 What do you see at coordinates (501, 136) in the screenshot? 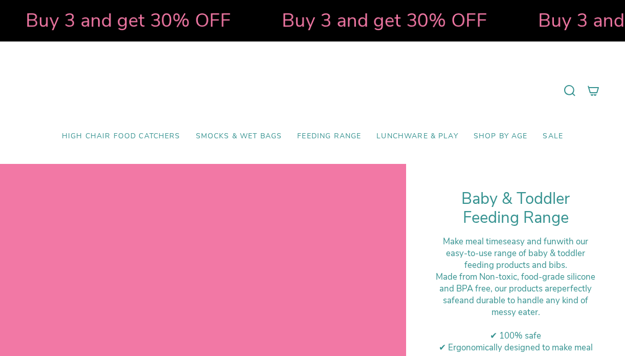
I see `span: Shop by Age` at bounding box center [501, 136].